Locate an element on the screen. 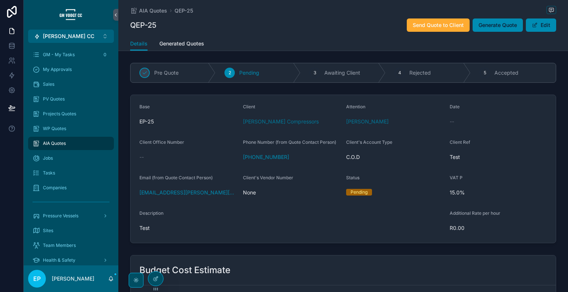 This screenshot has width=568, height=292. a: Team Members is located at coordinates (71, 245).